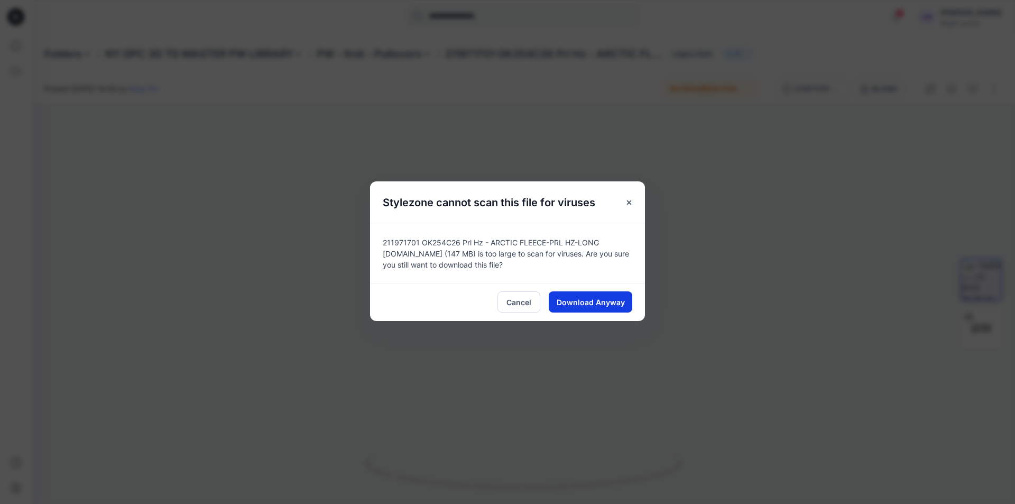  Describe the element at coordinates (489, 202) in the screenshot. I see `h5: Stylezone cannot scan this file for viruses` at that location.